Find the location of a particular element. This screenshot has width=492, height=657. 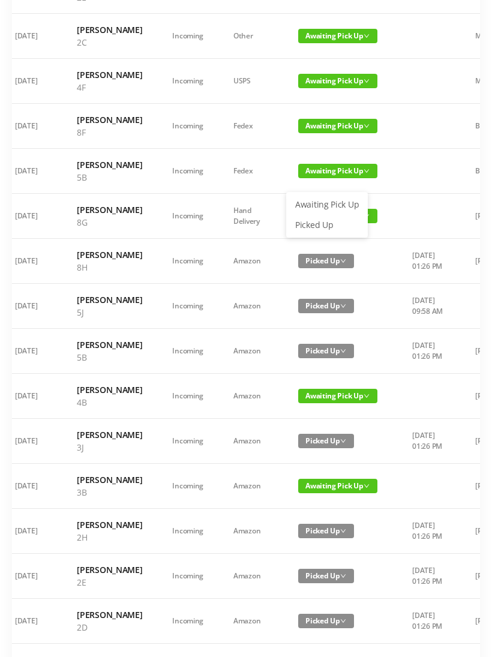

td: USPS is located at coordinates (251, 81).